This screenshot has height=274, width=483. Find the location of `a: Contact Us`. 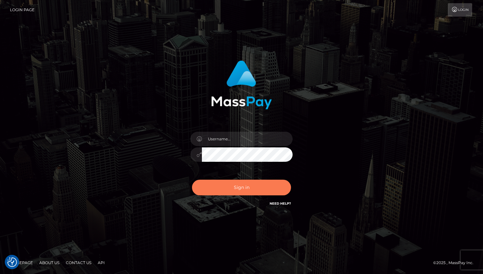

a: Contact Us is located at coordinates (79, 262).